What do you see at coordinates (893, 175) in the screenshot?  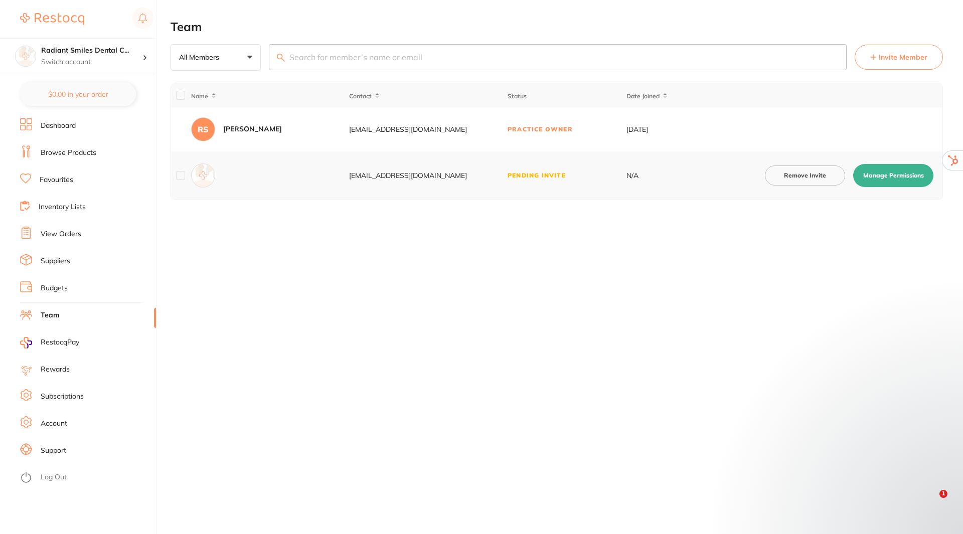 I see `button: Manage Permissions` at bounding box center [893, 175].